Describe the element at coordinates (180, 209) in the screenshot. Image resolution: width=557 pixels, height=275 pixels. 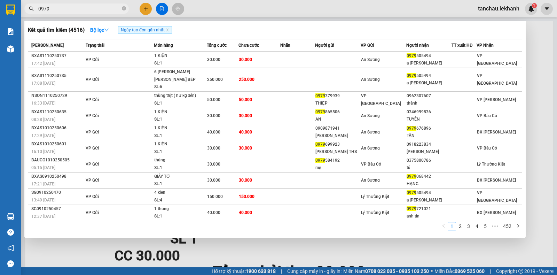
I see `div: 1 thung` at that location.